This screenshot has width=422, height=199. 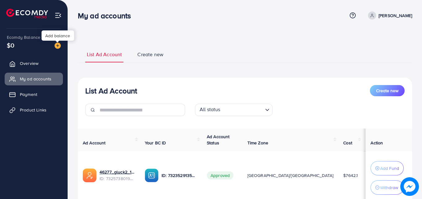 What do you see at coordinates (107, 16) in the screenshot?
I see `h3: My ad accounts` at bounding box center [107, 16].